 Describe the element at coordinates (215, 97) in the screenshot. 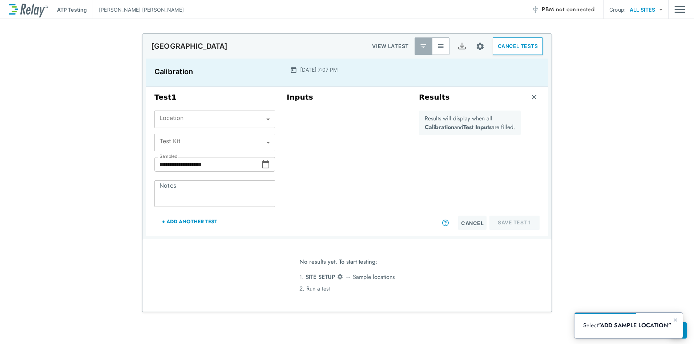

I see `h3: Test 1` at that location.